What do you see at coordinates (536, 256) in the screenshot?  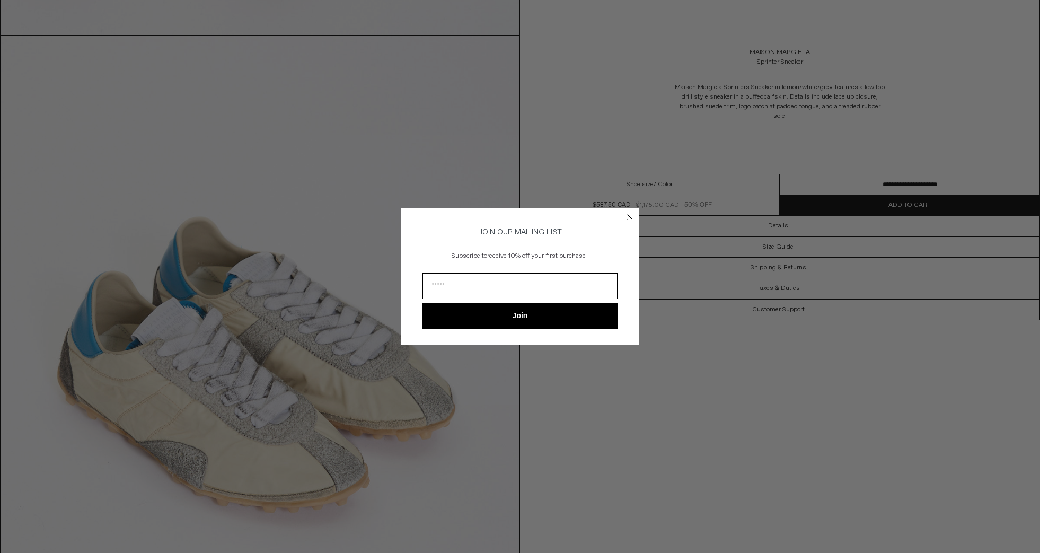 I see `span: receive 10% off your first purchase` at bounding box center [536, 256].